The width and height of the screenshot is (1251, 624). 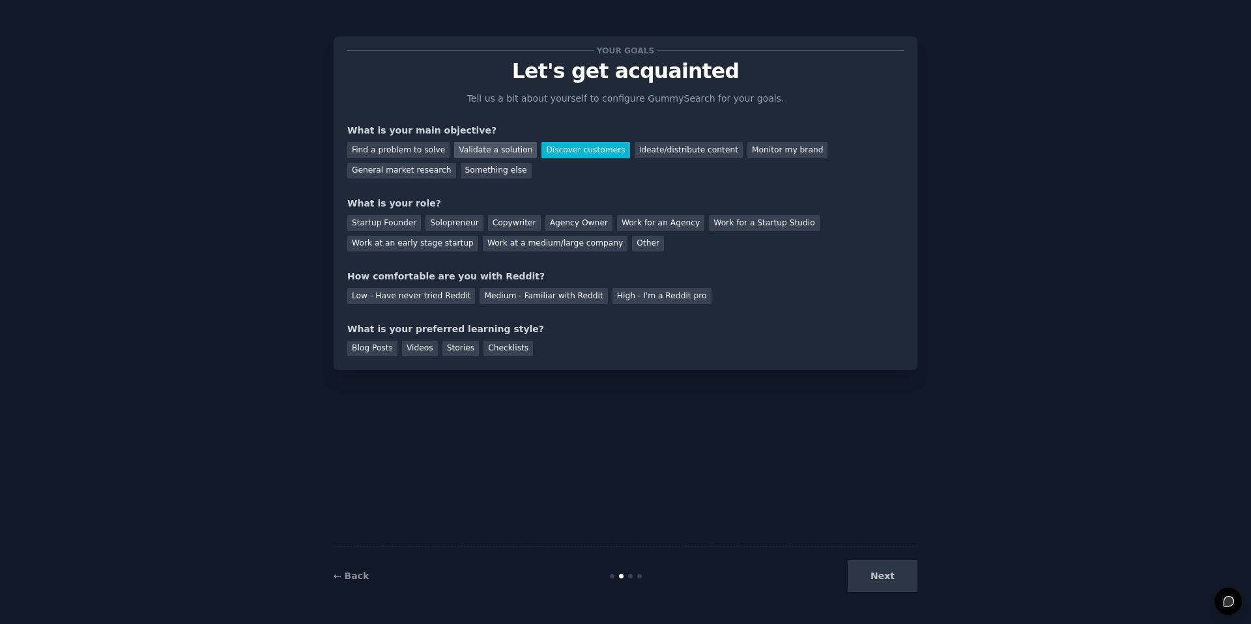 I want to click on div: Medium - Familiar with Reddit, so click(x=543, y=296).